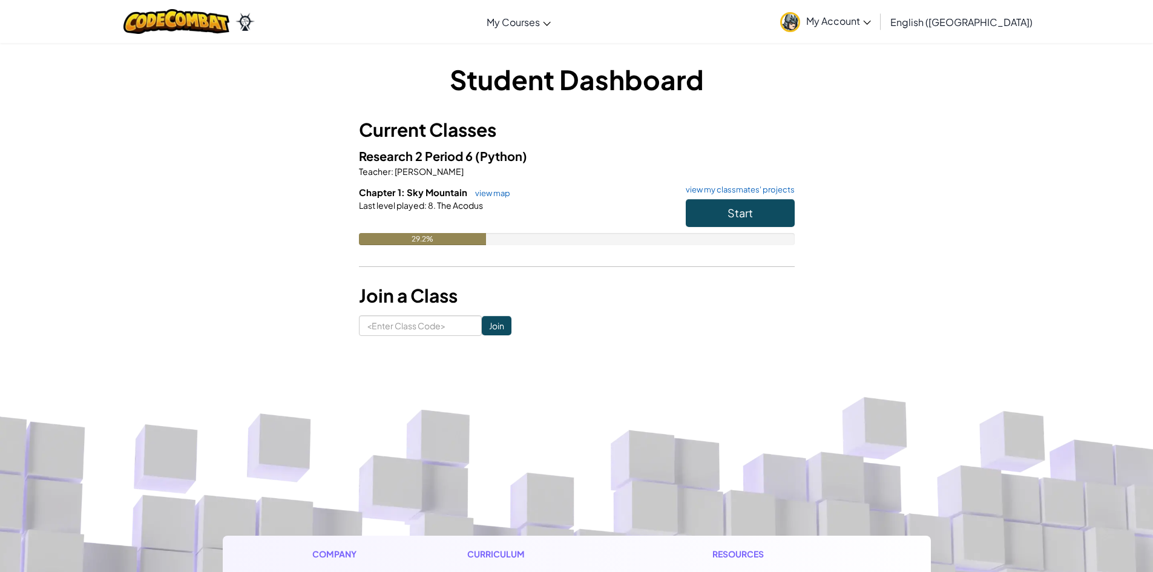 This screenshot has width=1153, height=572. What do you see at coordinates (838, 21) in the screenshot?
I see `span: My Account` at bounding box center [838, 21].